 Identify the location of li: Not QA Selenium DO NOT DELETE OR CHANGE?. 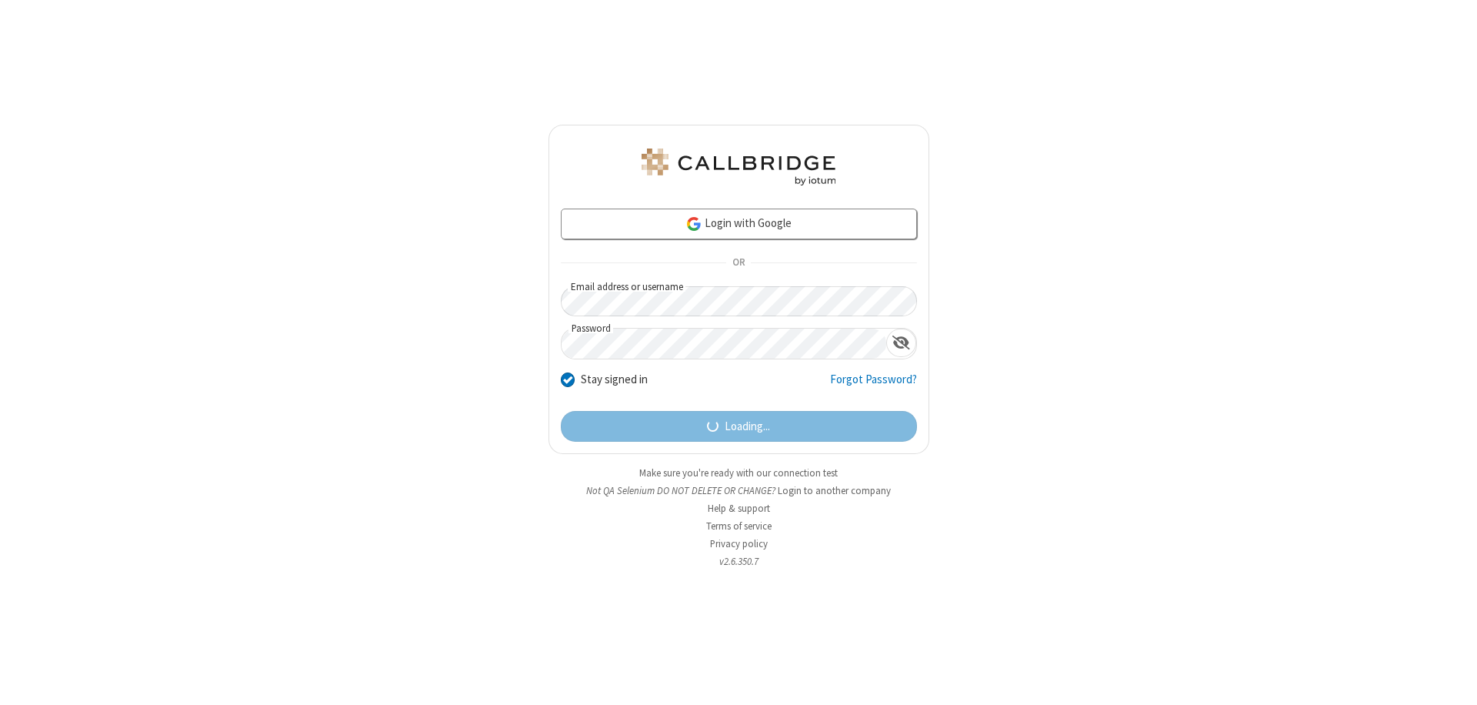
(739, 490).